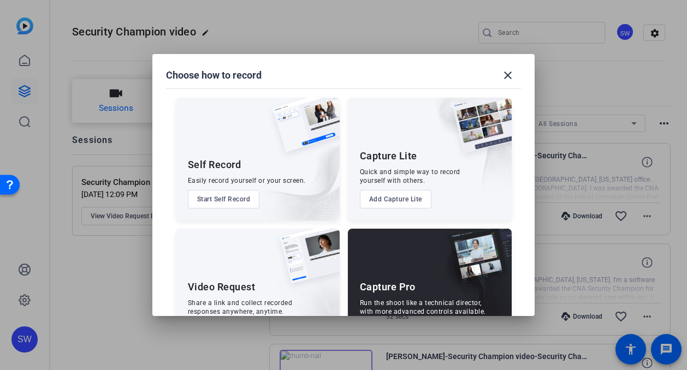 The height and width of the screenshot is (370, 687). I want to click on div: Run the shoot like a technical director, with more advanced controls available., so click(423, 307).